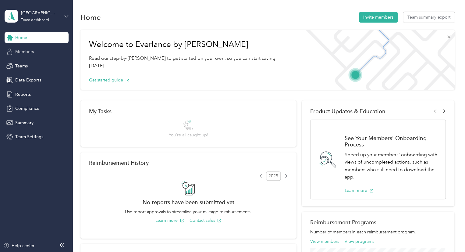 The height and width of the screenshot is (252, 465). I want to click on p: Number of members in each reimbursement program., so click(378, 232).